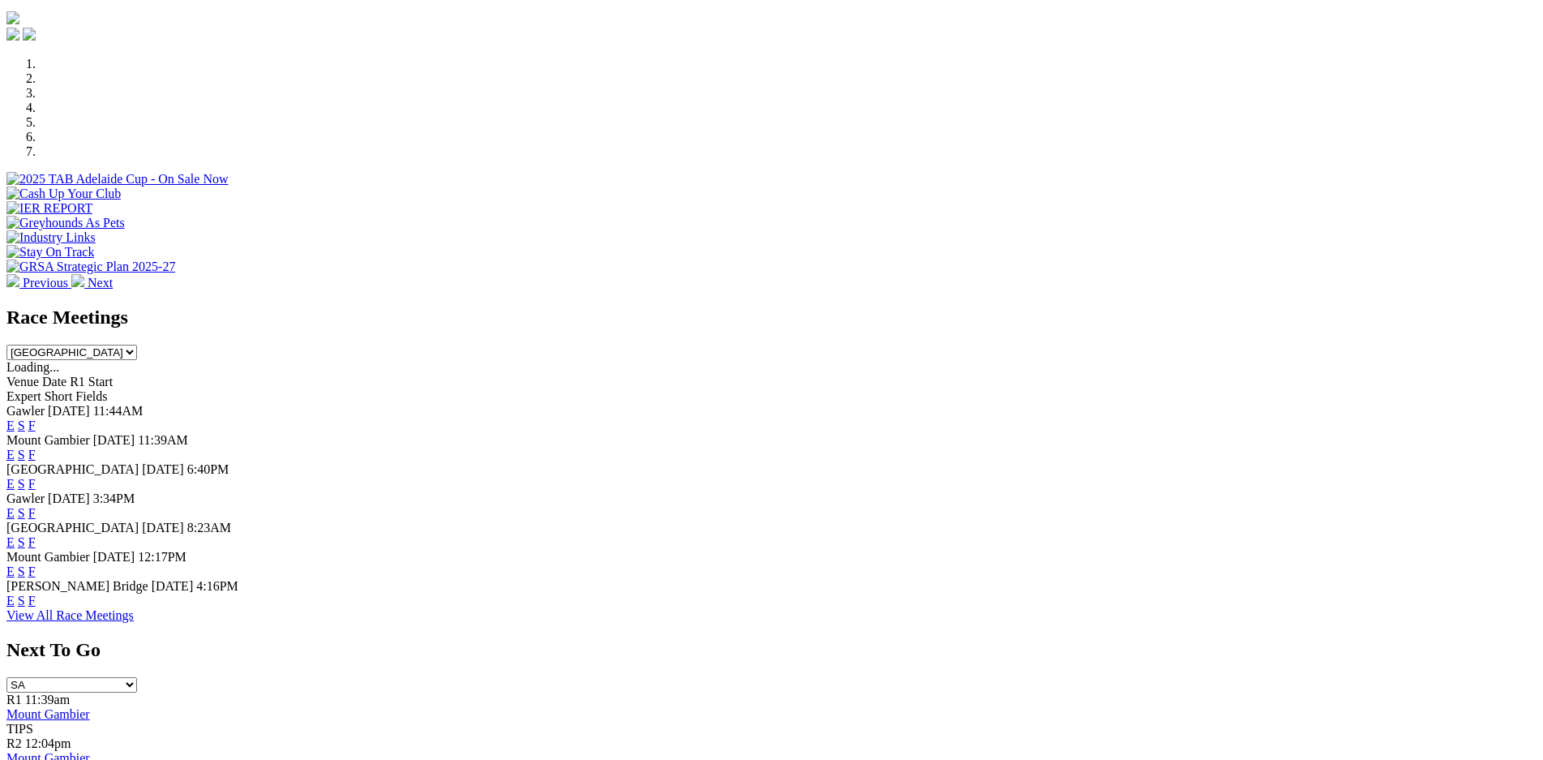 The image size is (1543, 760). What do you see at coordinates (163, 440) in the screenshot?
I see `span: 11:39AM` at bounding box center [163, 440].